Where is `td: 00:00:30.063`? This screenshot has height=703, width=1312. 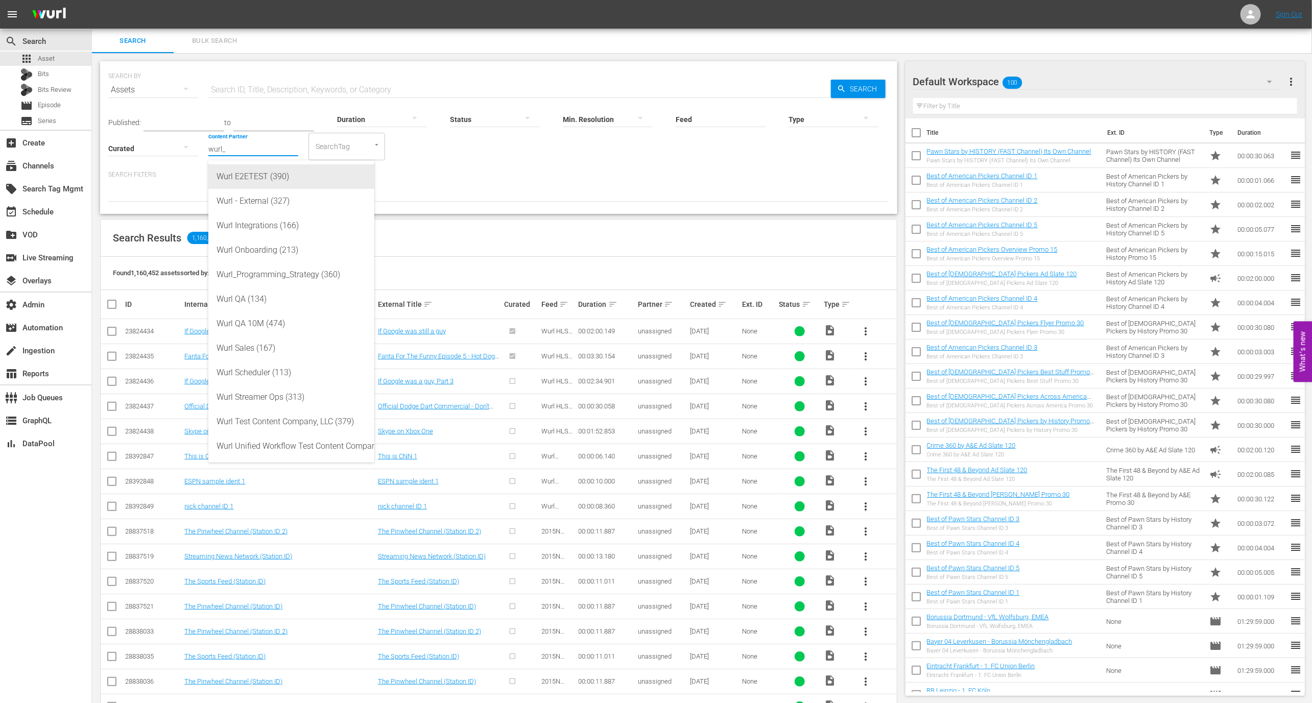
td: 00:00:30.063 is located at coordinates (1261, 156).